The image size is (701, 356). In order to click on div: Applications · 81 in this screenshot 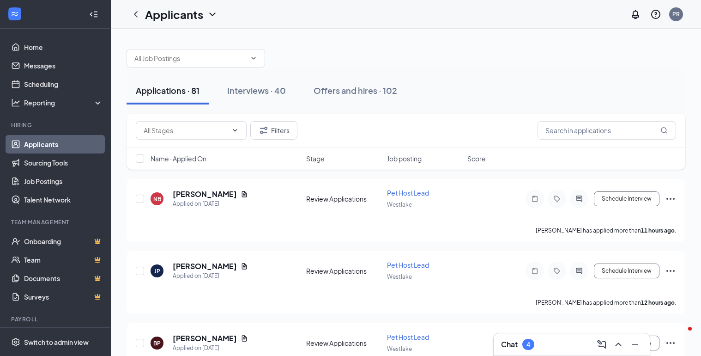, I will do `click(168, 90)`.